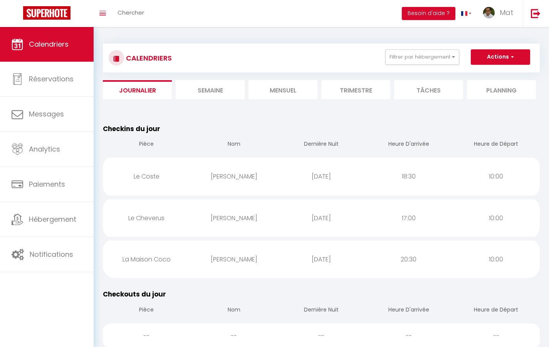 The height and width of the screenshot is (347, 549). I want to click on img: logout, so click(536, 13).